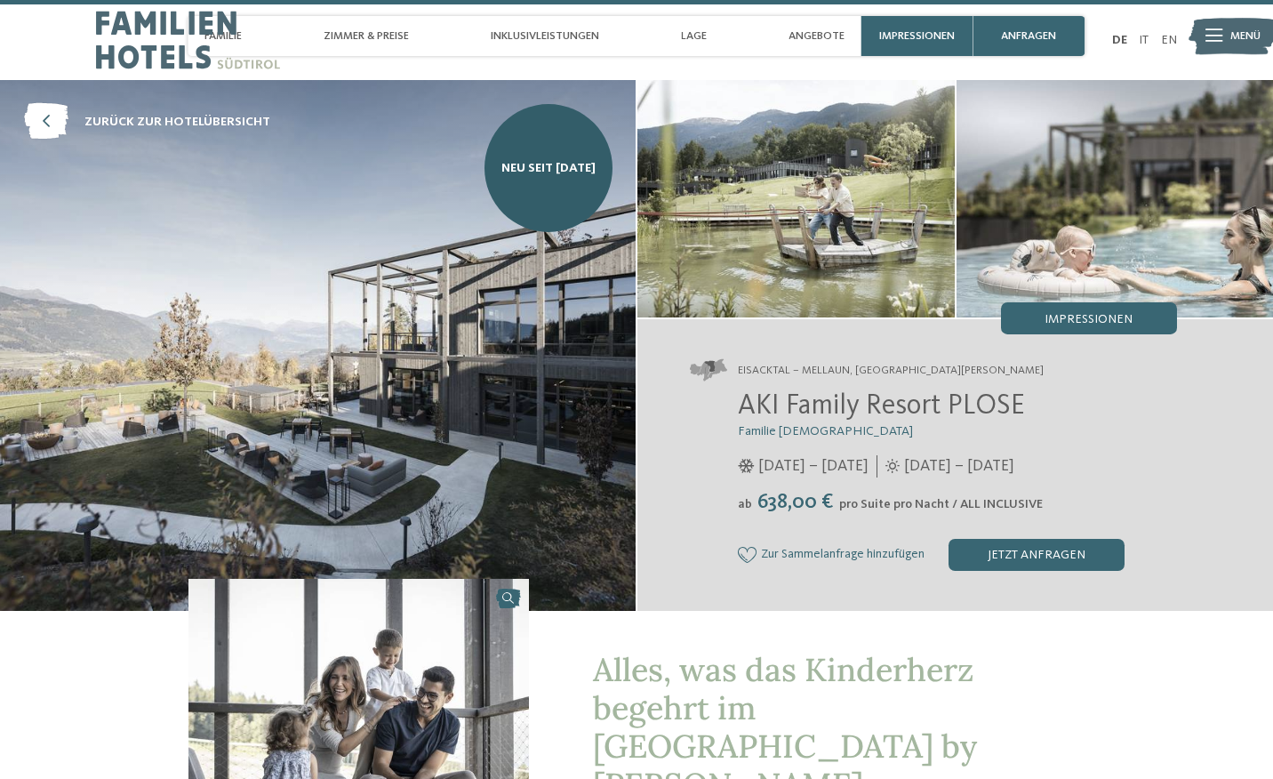 Image resolution: width=1273 pixels, height=779 pixels. I want to click on span: Impressionen, so click(1088, 319).